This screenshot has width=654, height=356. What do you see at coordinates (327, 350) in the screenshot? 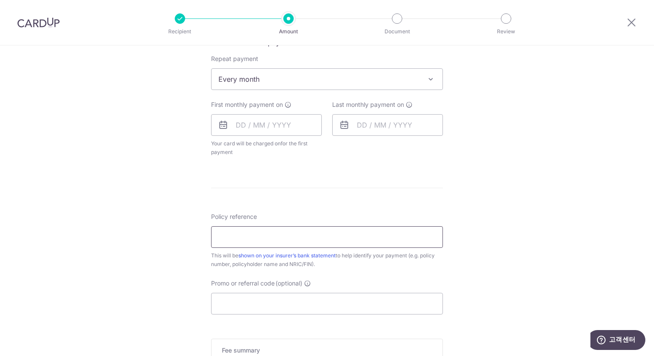
I see `h5: Fee summary` at bounding box center [327, 350].